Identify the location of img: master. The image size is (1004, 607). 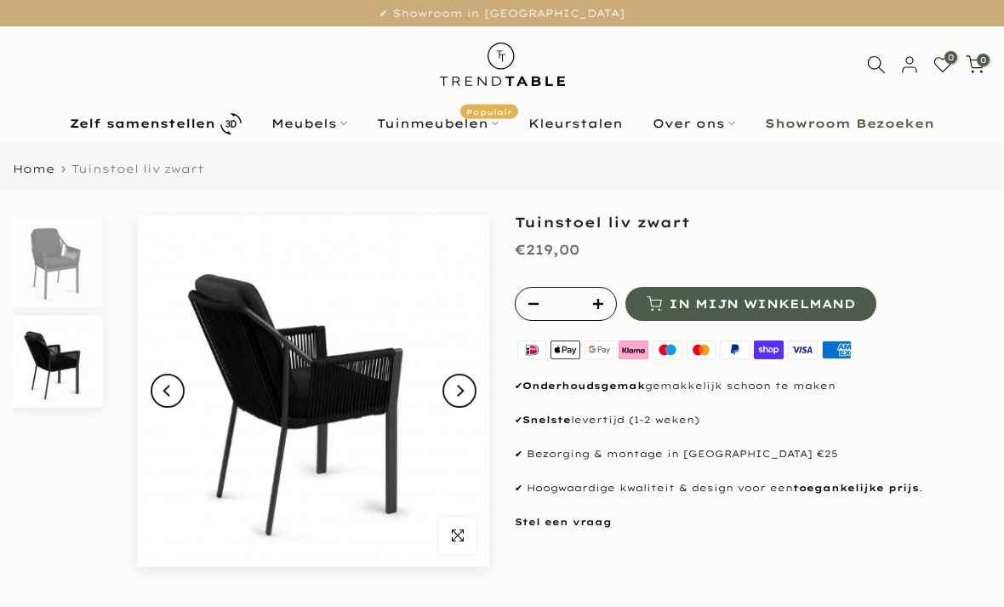
(701, 349).